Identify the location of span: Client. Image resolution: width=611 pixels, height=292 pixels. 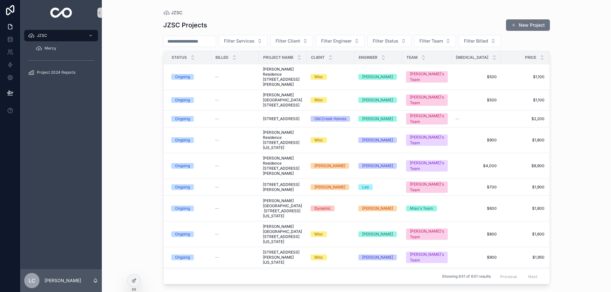
(318, 58).